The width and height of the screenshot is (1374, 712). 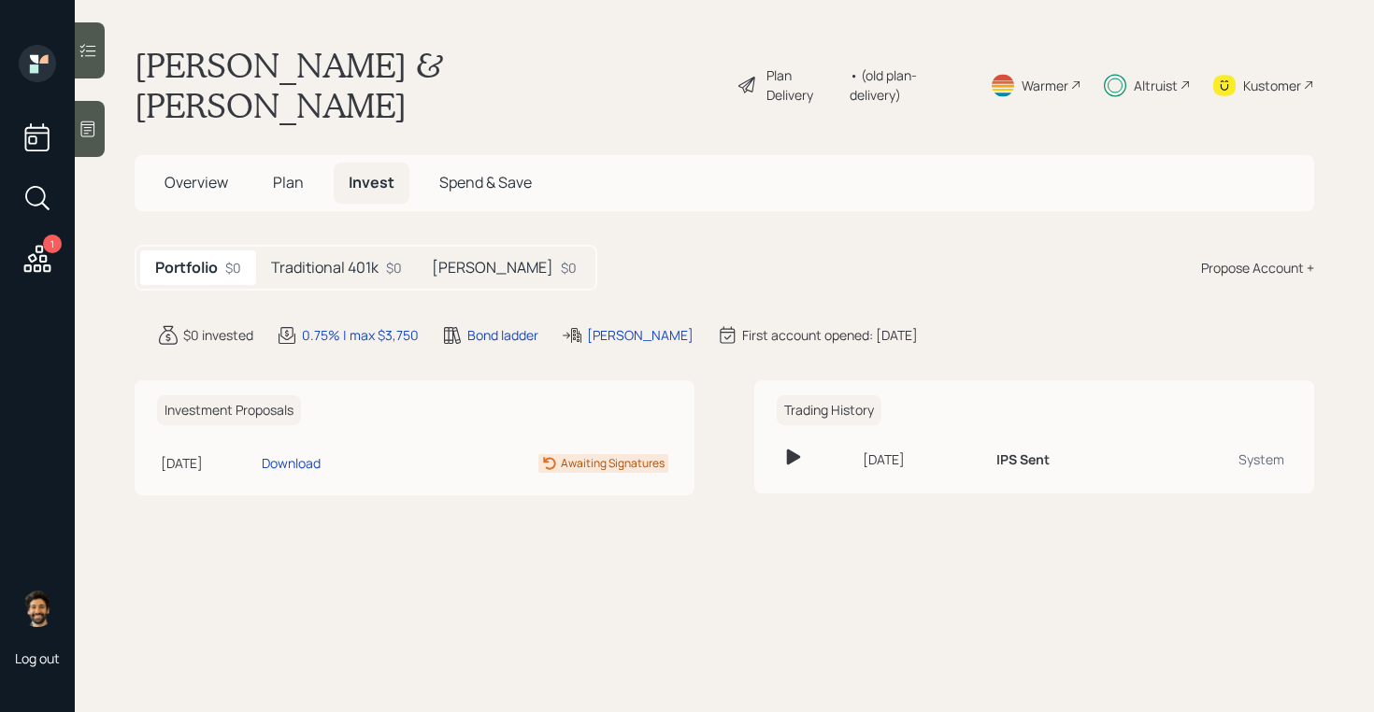 What do you see at coordinates (229, 410) in the screenshot?
I see `h6: Investment Proposals` at bounding box center [229, 410].